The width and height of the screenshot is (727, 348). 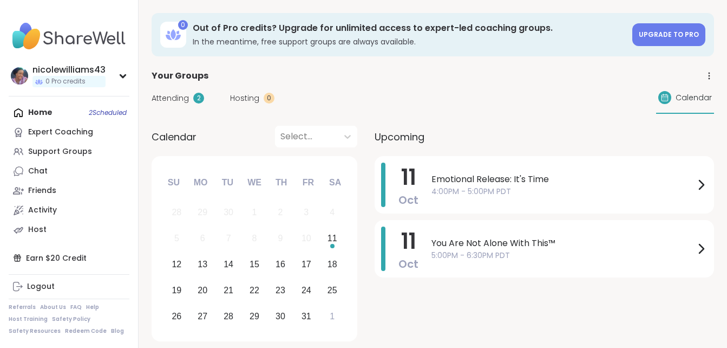 What do you see at coordinates (254, 264) in the screenshot?
I see `div: month 2025-10` at bounding box center [254, 264].